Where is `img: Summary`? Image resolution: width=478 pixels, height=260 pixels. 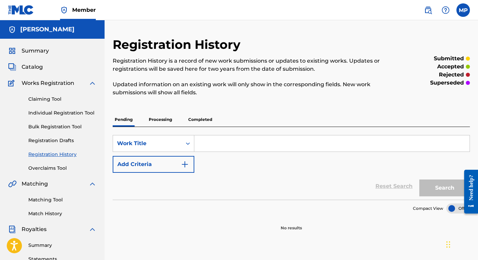
img: Summary is located at coordinates (12, 51).